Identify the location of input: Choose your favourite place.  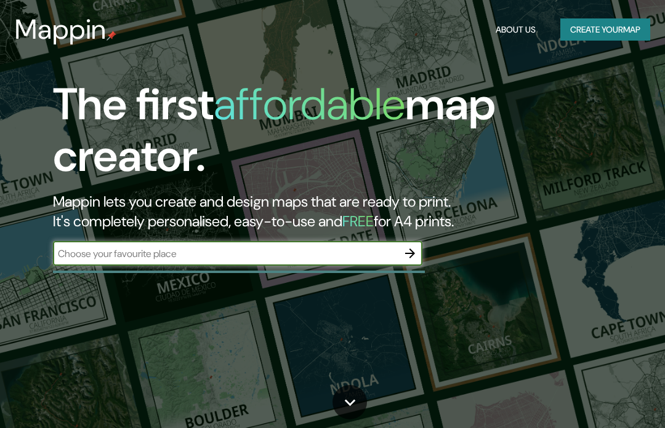
(225, 254).